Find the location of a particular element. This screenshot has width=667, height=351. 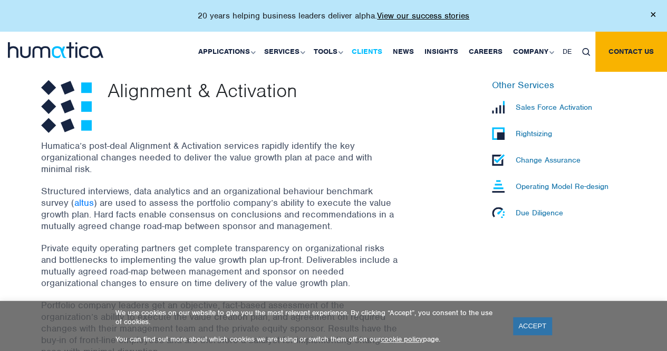

img: Sales Force Activation is located at coordinates (498, 107).